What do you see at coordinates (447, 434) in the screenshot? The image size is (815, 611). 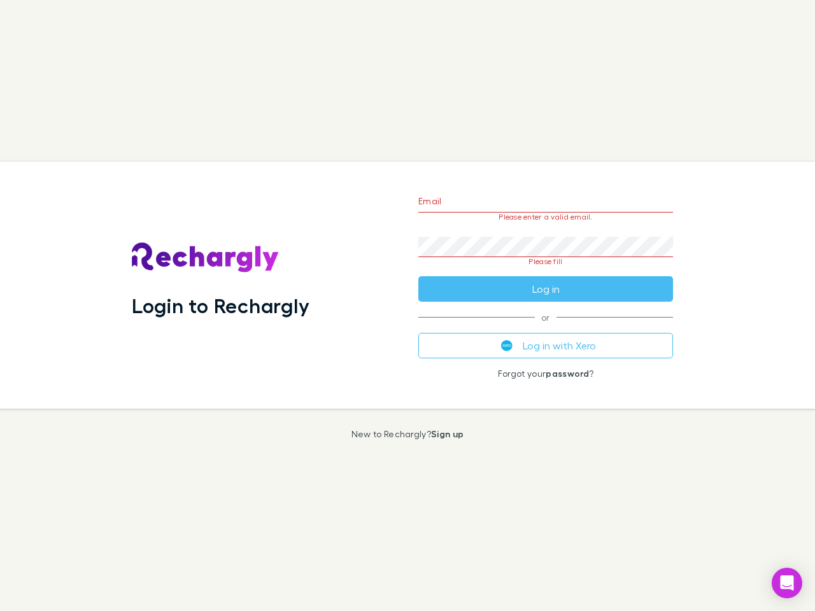 I see `a: Sign up` at bounding box center [447, 434].